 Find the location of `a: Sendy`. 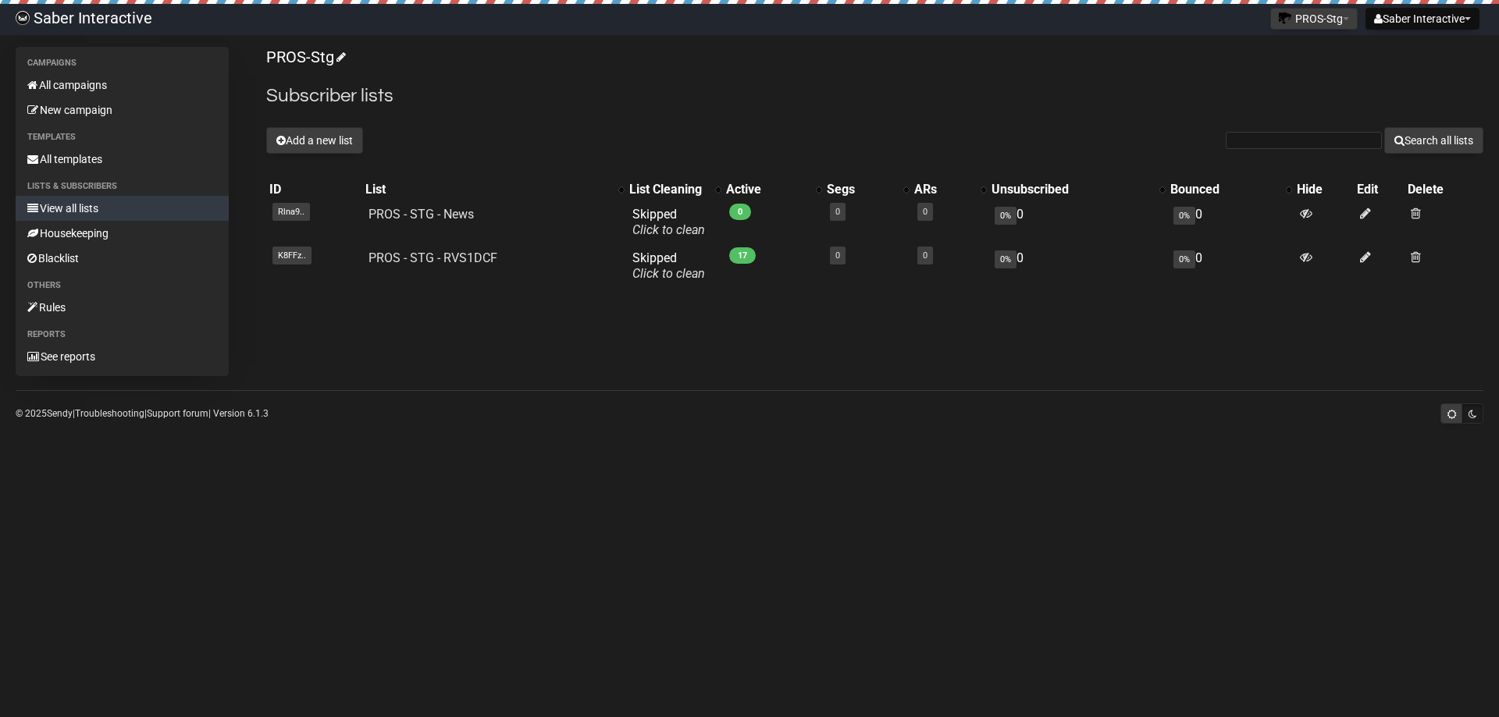

a: Sendy is located at coordinates (59, 414).